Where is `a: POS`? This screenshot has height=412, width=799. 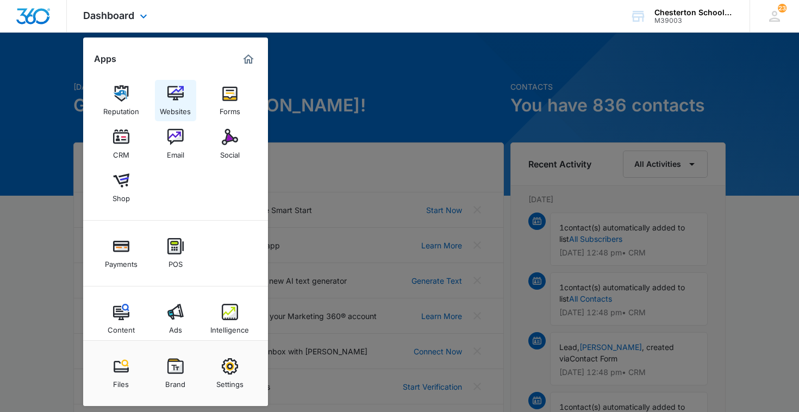
a: POS is located at coordinates (176, 253).